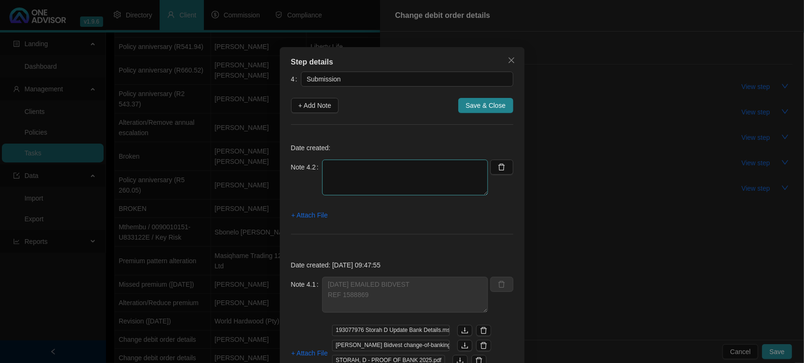 Image resolution: width=804 pixels, height=363 pixels. I want to click on button: Save & Close, so click(486, 106).